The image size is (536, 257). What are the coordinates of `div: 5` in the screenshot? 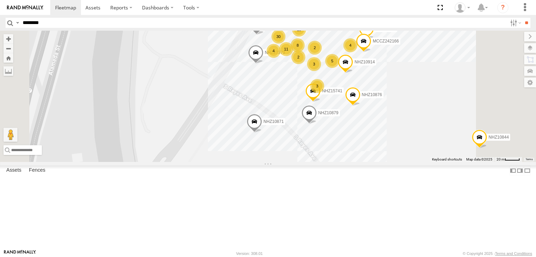 It's located at (332, 61).